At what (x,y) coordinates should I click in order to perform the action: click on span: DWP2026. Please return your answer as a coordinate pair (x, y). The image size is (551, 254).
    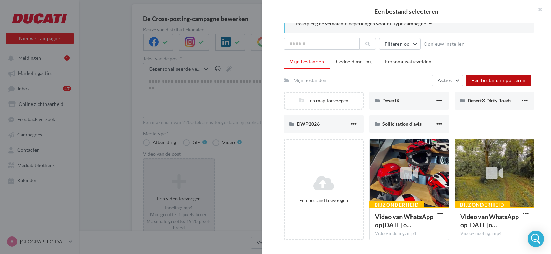
    Looking at the image, I should click on (308, 124).